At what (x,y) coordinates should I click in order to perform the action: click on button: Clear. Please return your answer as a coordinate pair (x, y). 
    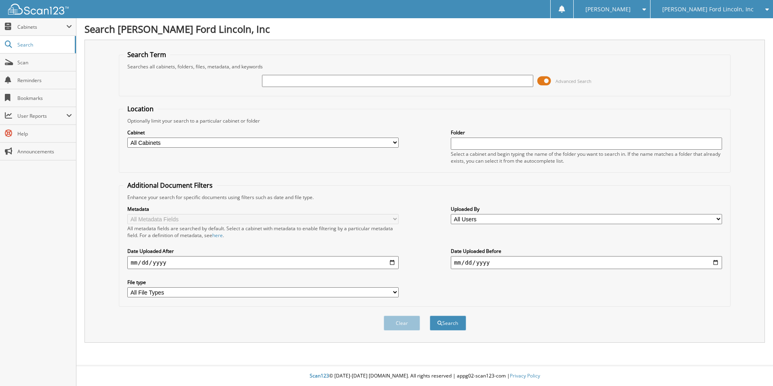
    Looking at the image, I should click on (402, 323).